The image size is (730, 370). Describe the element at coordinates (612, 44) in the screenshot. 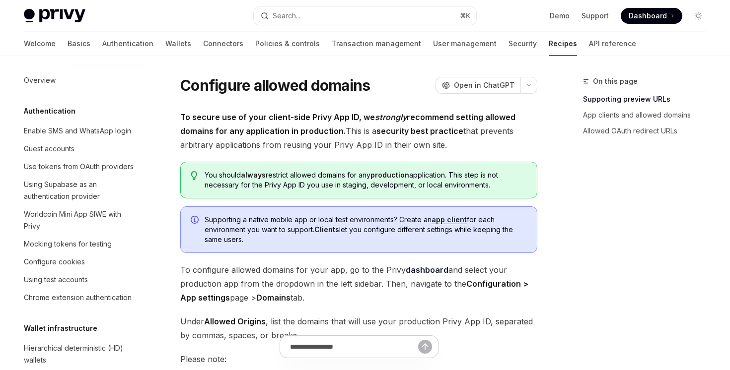

I see `a: API reference` at that location.